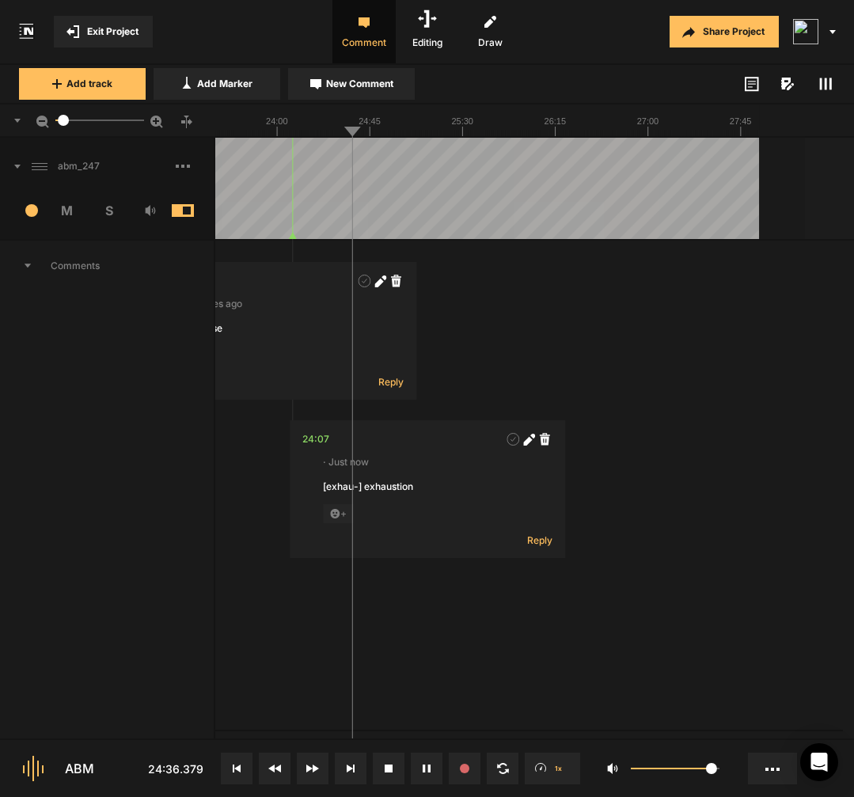  Describe the element at coordinates (370, 121) in the screenshot. I see `text: 24:45` at that location.